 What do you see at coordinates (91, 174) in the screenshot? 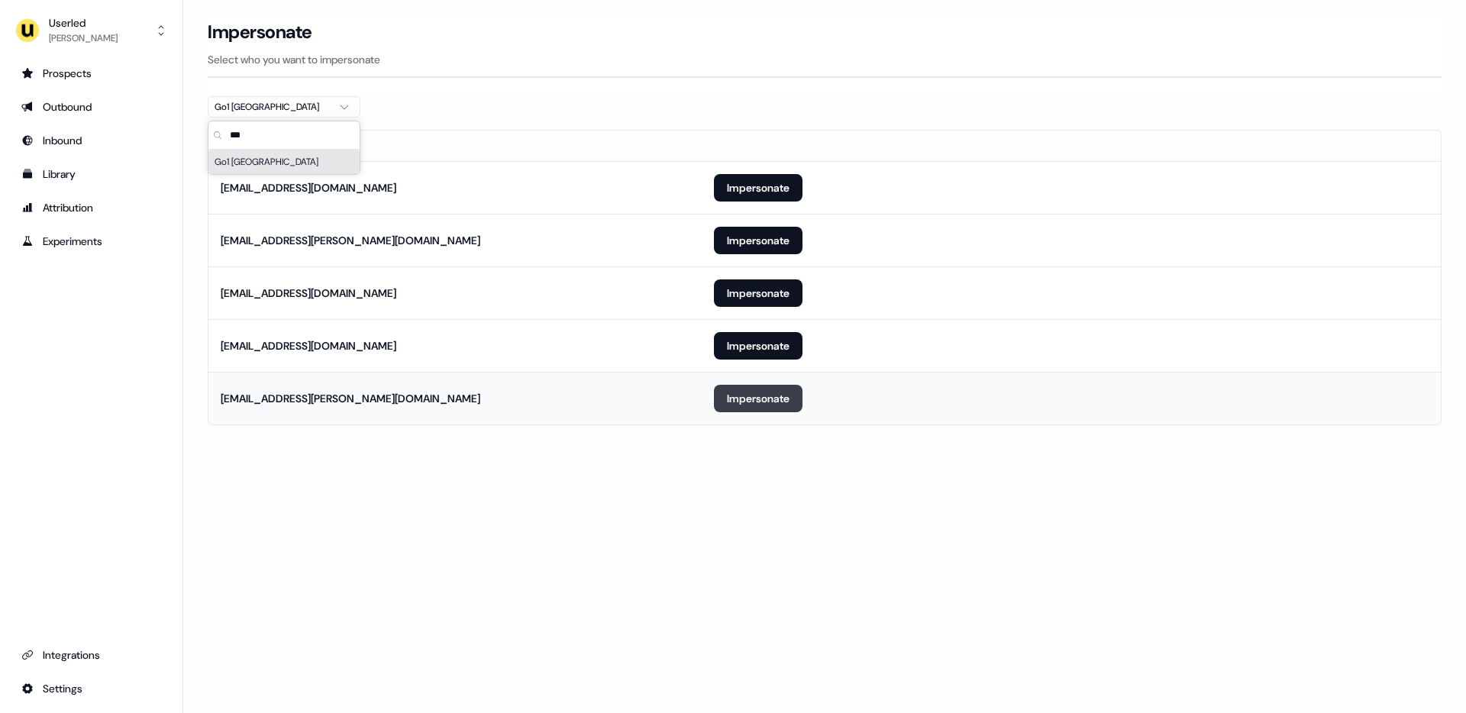
I see `a: Go to templates` at bounding box center [91, 174].